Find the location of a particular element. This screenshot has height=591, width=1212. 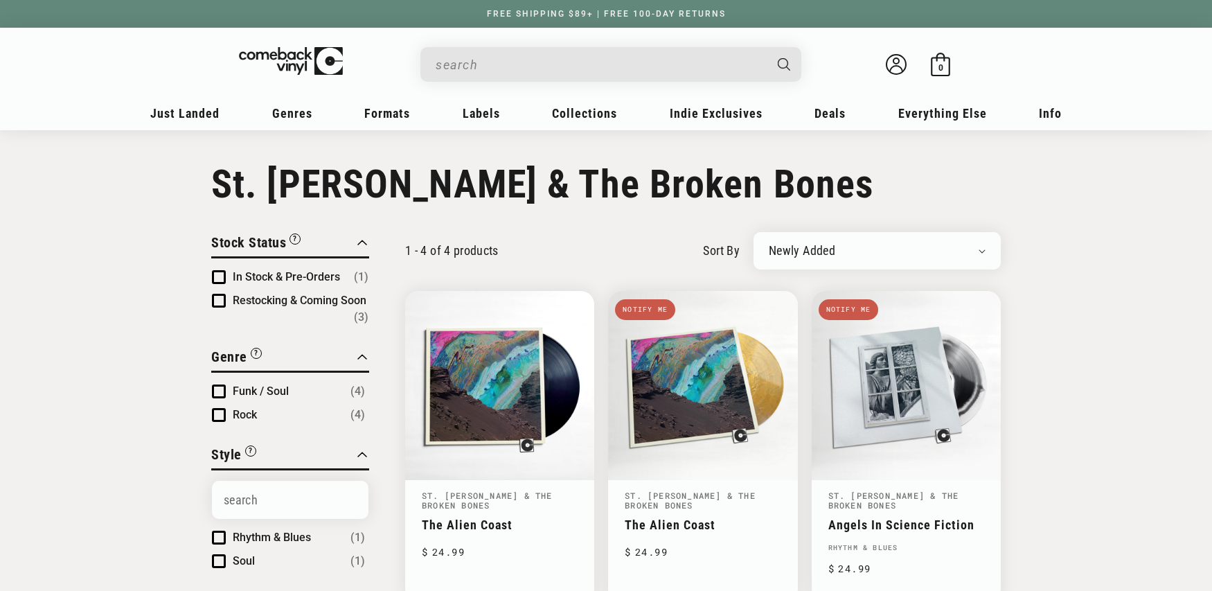

span: Stock Status is located at coordinates (249, 242).